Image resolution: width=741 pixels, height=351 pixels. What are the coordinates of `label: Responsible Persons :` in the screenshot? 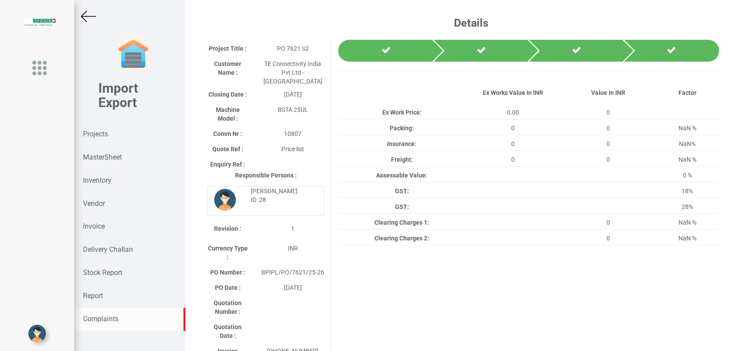 It's located at (266, 175).